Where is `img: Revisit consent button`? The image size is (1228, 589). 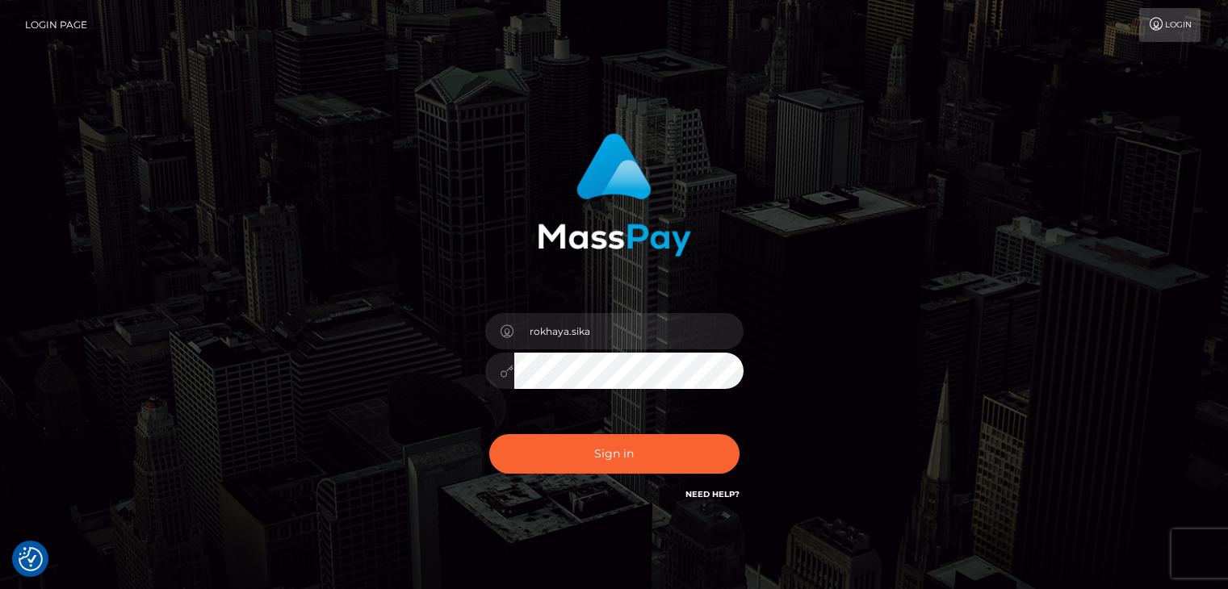
img: Revisit consent button is located at coordinates (31, 560).